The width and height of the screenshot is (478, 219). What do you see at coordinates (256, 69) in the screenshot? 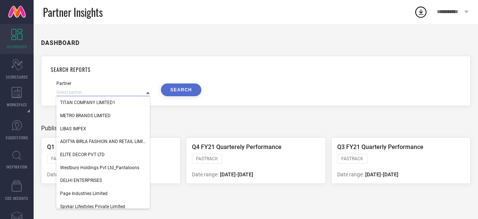
I see `h1: SEARCH REPORTS` at bounding box center [256, 69].